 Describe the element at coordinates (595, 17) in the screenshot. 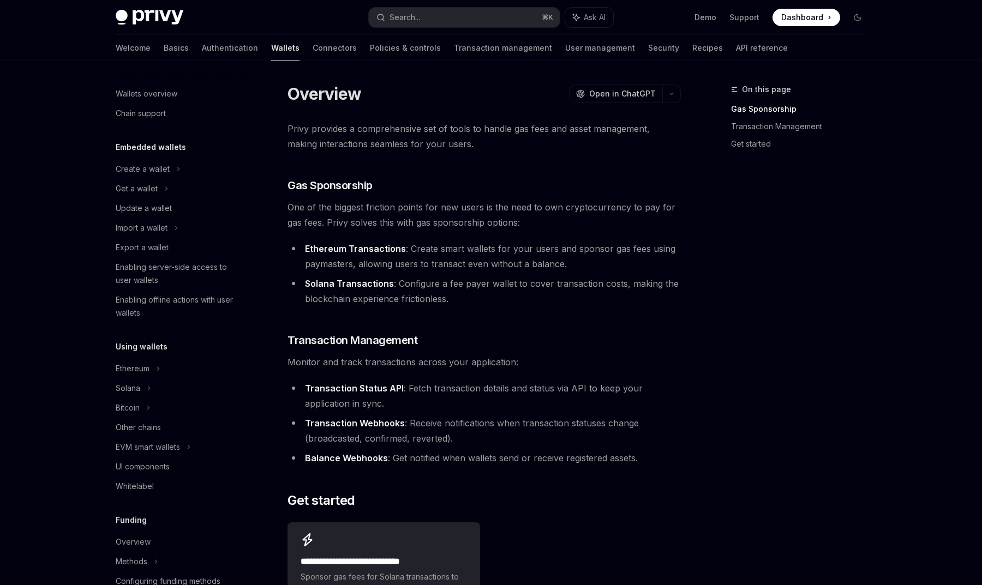

I see `span: Ask AI` at that location.